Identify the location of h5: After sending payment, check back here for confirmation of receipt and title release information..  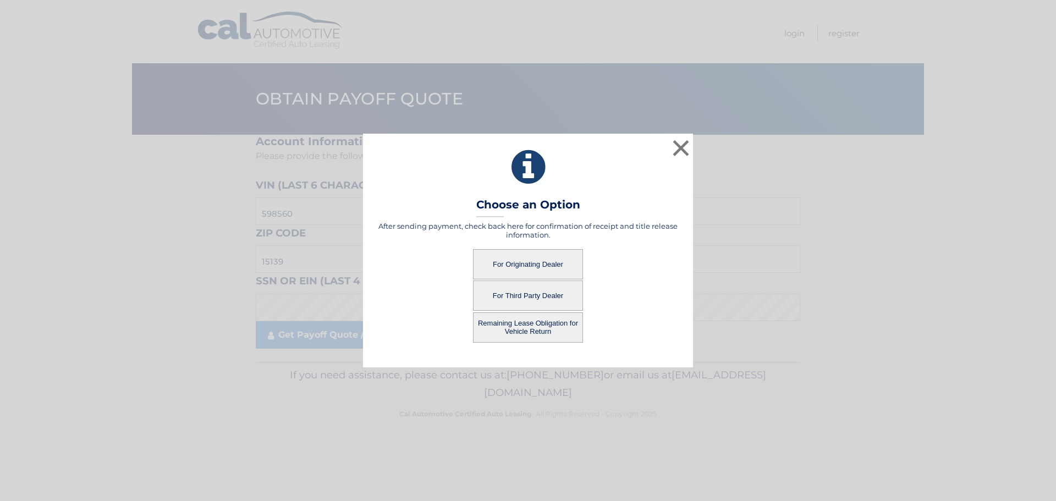
(528, 231).